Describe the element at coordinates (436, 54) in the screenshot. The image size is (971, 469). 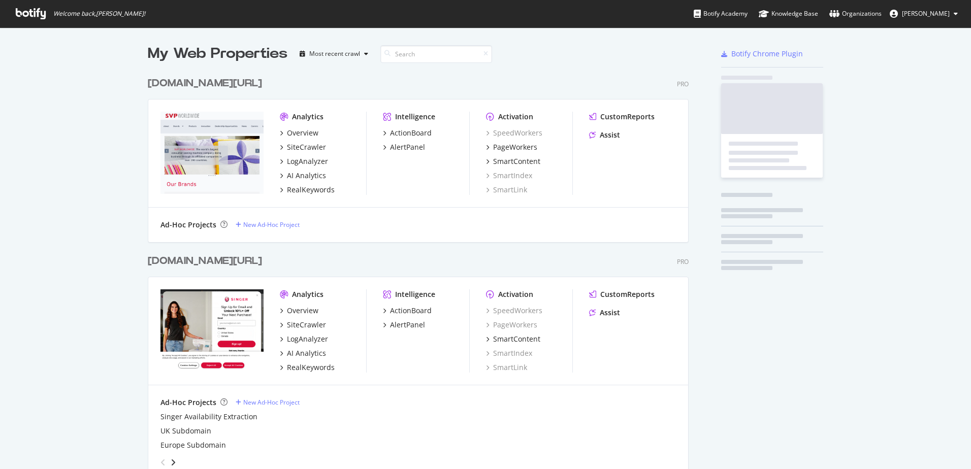
I see `input: Search` at that location.